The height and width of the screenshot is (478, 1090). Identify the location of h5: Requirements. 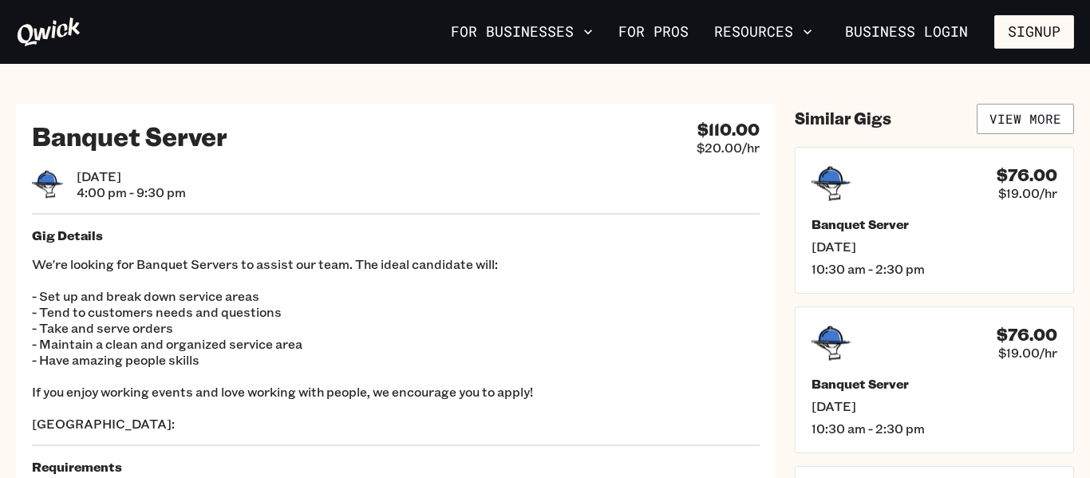
(396, 467).